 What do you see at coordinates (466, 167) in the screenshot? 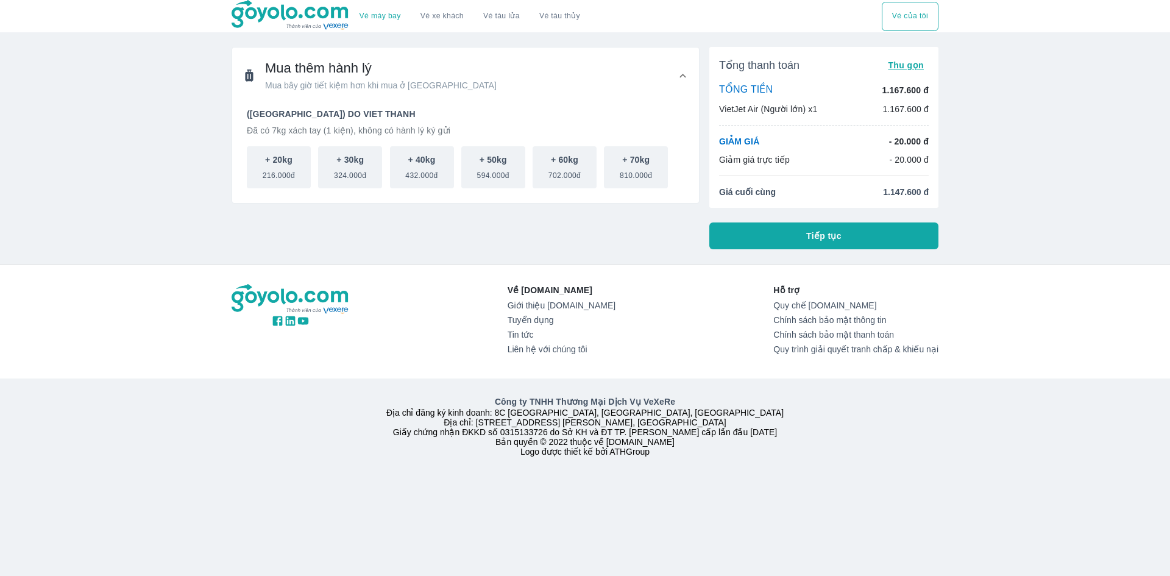
I see `div: scrollable baggage options` at bounding box center [466, 167].